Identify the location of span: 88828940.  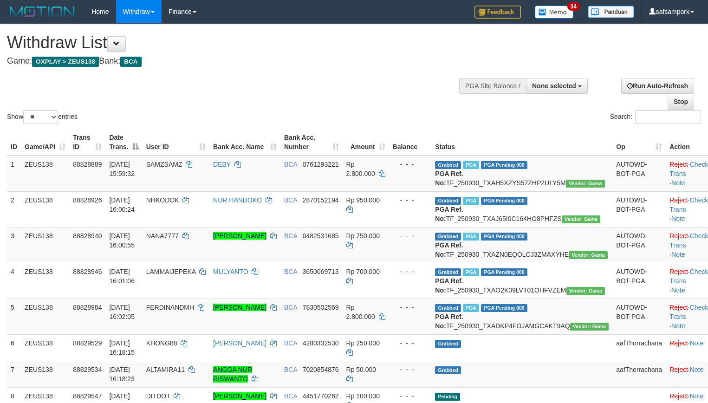
(87, 236).